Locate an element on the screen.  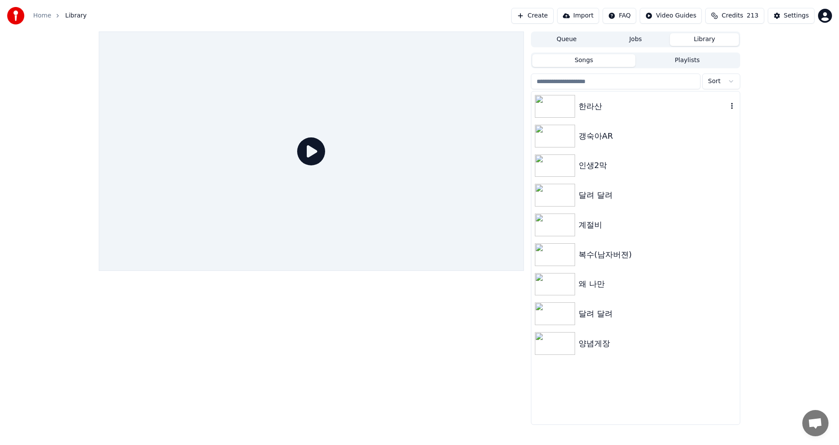
button: Queue is located at coordinates (567, 39).